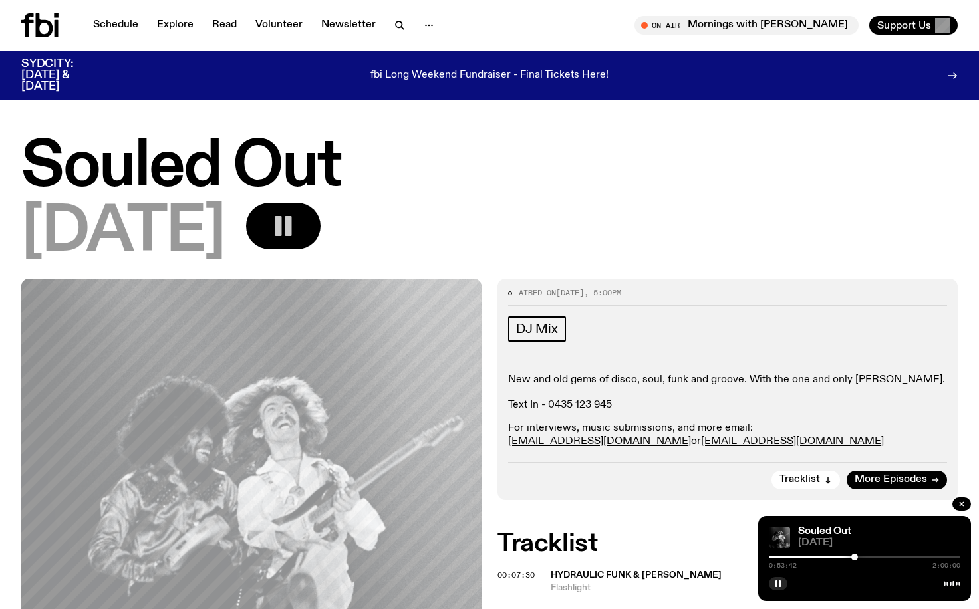 The width and height of the screenshot is (979, 609). Describe the element at coordinates (516, 575) in the screenshot. I see `button: 00:07:30` at that location.